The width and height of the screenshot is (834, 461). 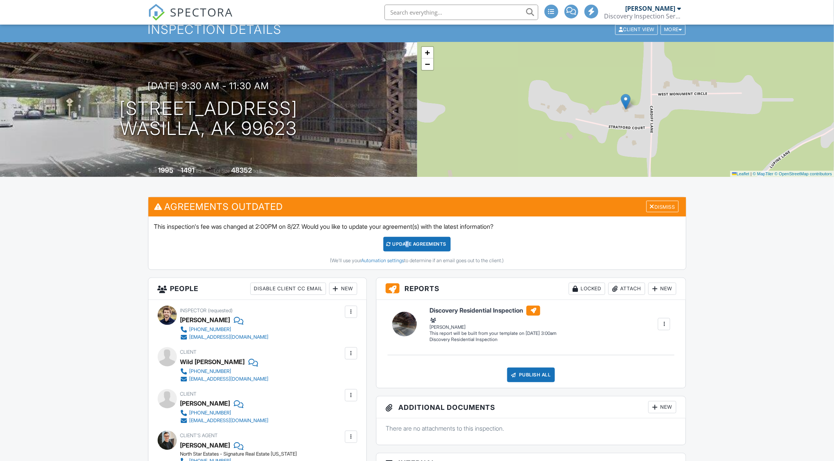 I want to click on div: 48352, so click(x=242, y=170).